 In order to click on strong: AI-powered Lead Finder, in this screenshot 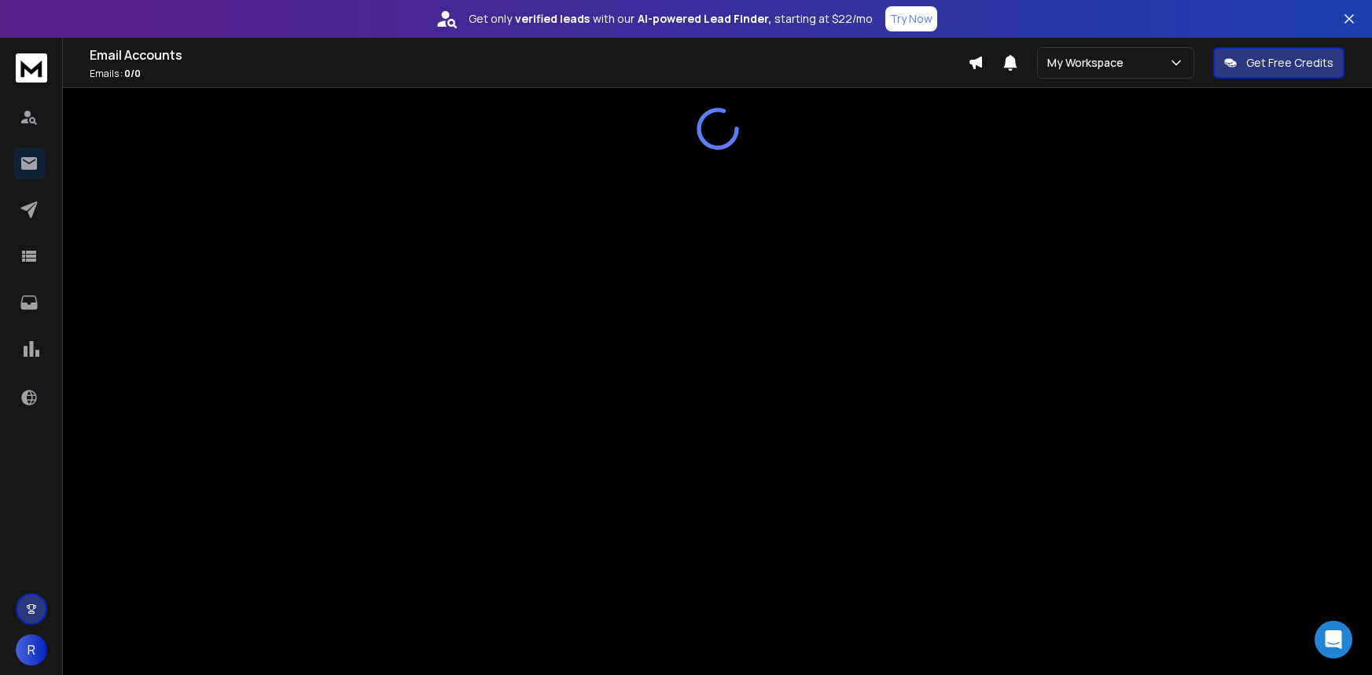, I will do `click(704, 19)`.